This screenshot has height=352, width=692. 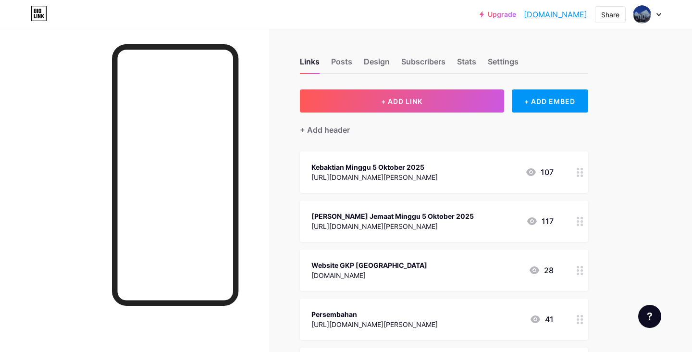 I want to click on div: Subscribers, so click(x=423, y=64).